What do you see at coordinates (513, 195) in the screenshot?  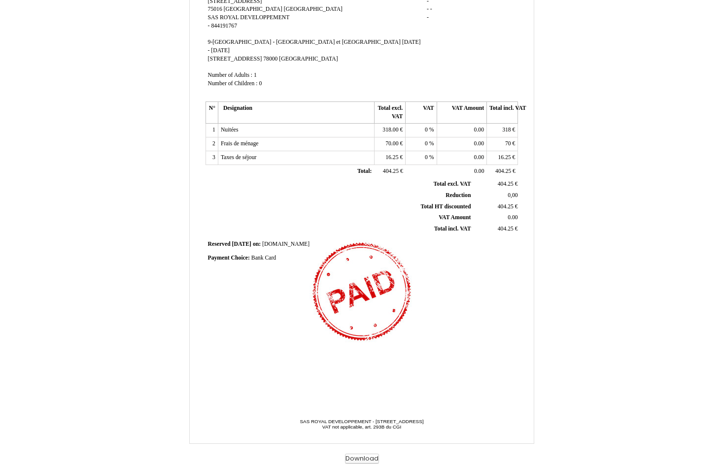 I see `span: 0,00` at bounding box center [513, 195].